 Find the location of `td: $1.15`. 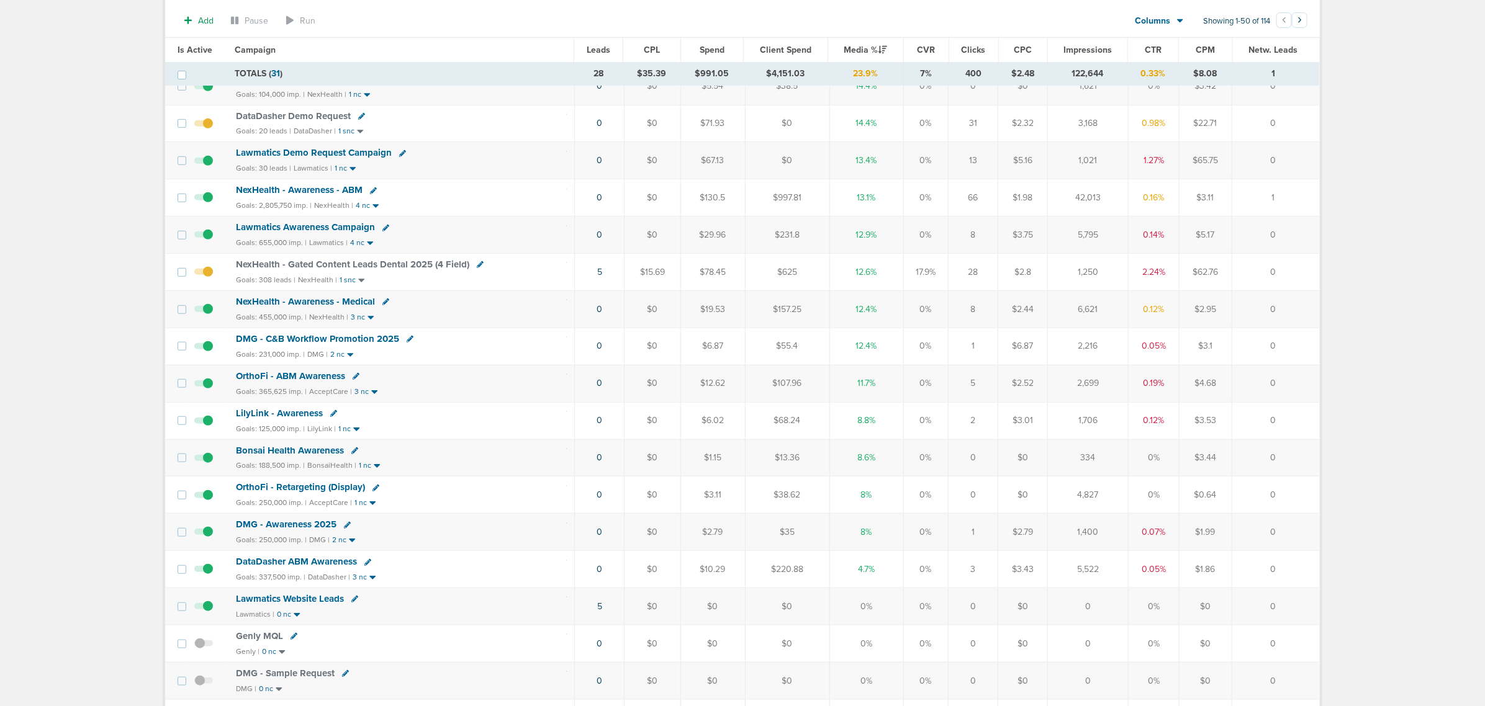

td: $1.15 is located at coordinates (713, 458).